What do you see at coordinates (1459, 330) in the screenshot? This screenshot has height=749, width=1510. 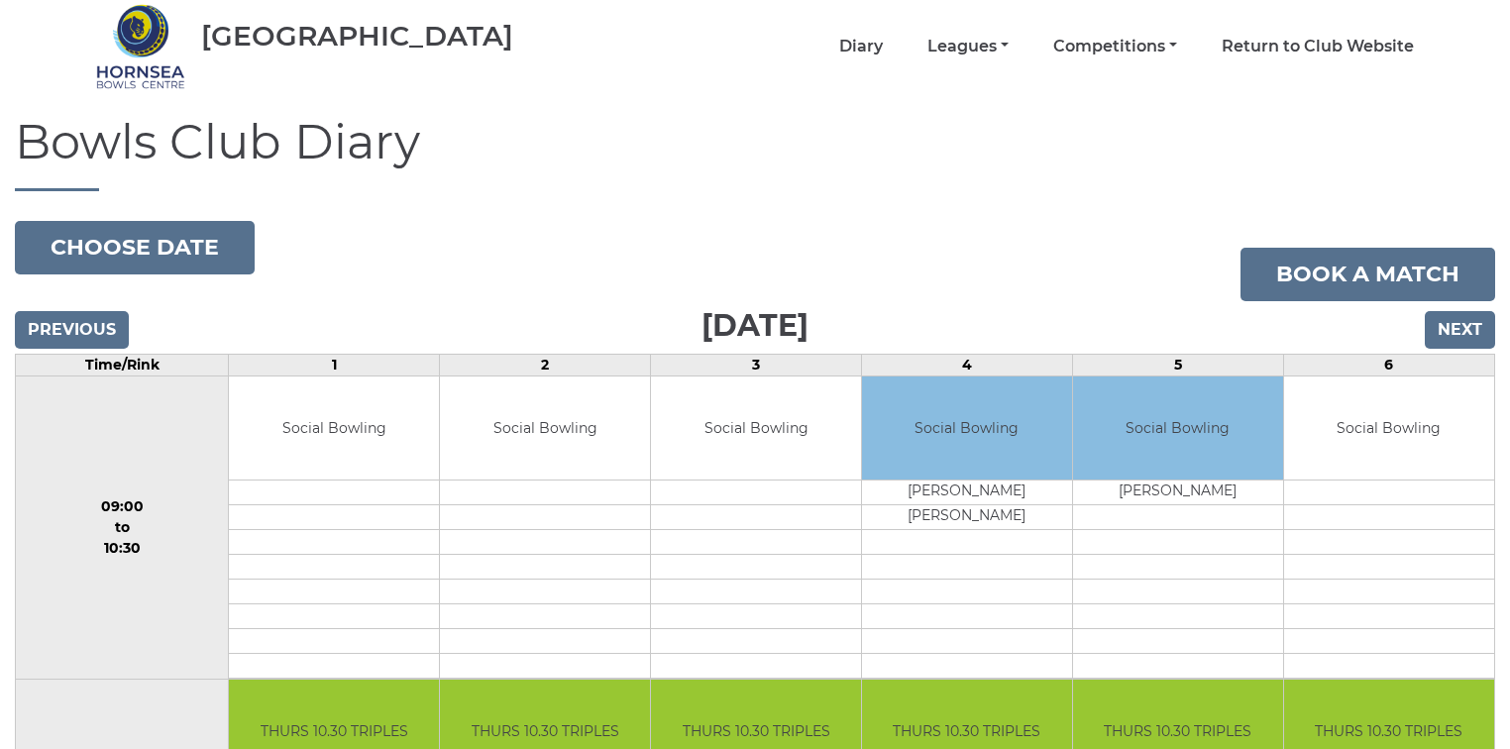 I see `input: Next` at bounding box center [1459, 330].